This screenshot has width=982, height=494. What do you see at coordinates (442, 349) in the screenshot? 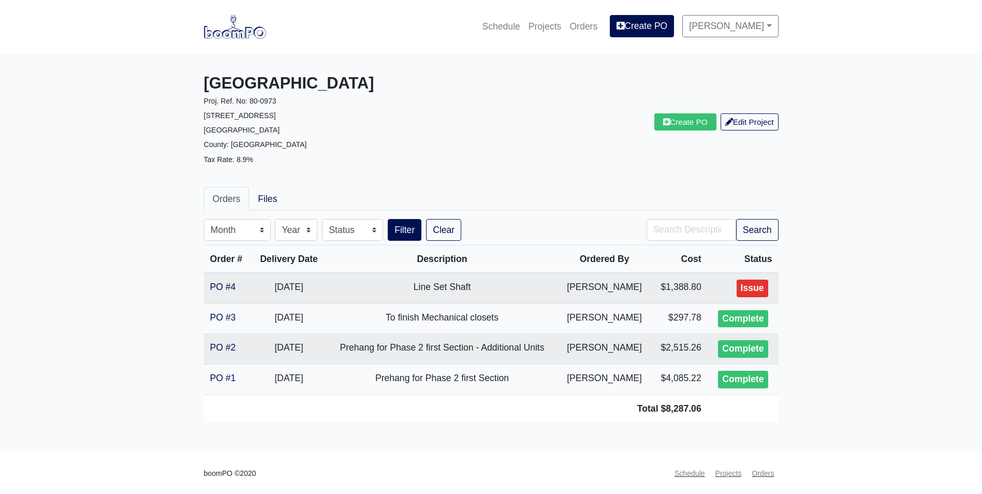
I see `td: Prehang for Phase 2 first Section - Additional Units` at bounding box center [442, 349].